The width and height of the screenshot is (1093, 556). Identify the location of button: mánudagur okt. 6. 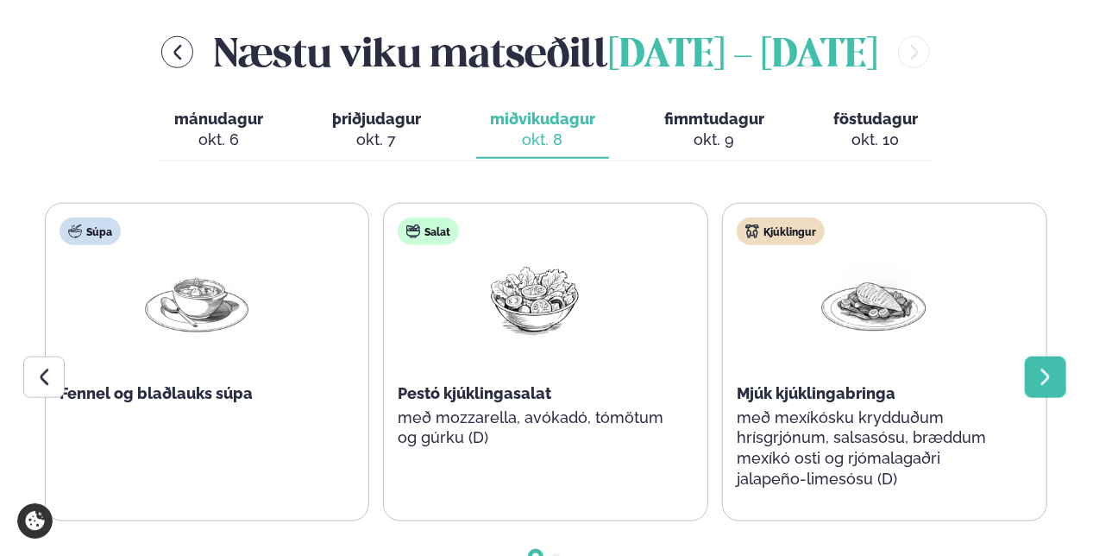
(218, 130).